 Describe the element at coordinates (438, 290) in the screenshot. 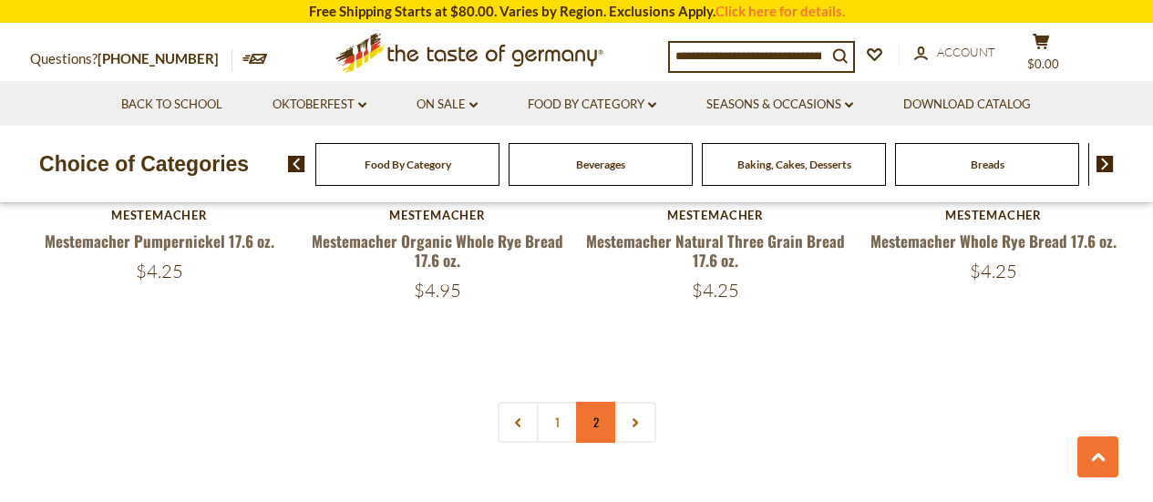

I see `span: $4.95` at that location.